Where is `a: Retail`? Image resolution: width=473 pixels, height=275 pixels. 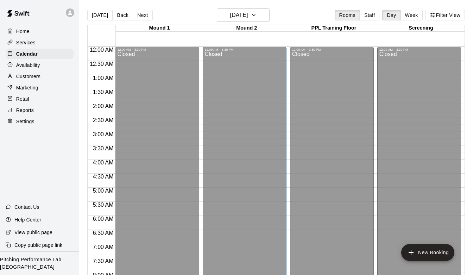 a: Retail is located at coordinates (39, 99).